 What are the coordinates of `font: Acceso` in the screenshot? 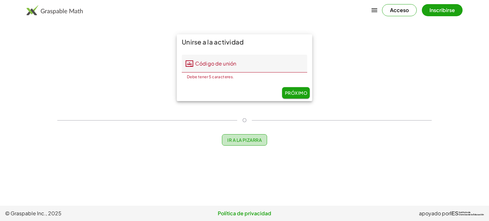 It's located at (400, 10).